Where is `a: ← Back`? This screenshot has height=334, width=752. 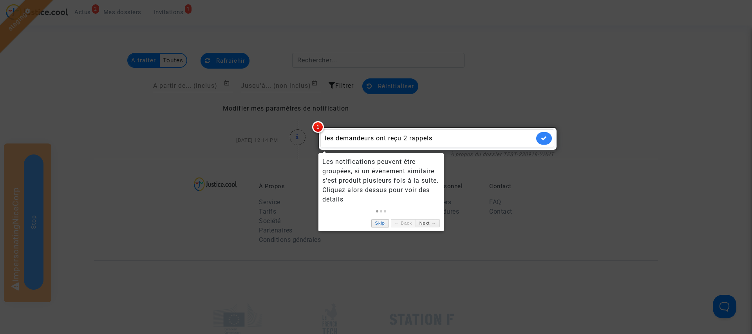 a: ← Back is located at coordinates (403, 223).